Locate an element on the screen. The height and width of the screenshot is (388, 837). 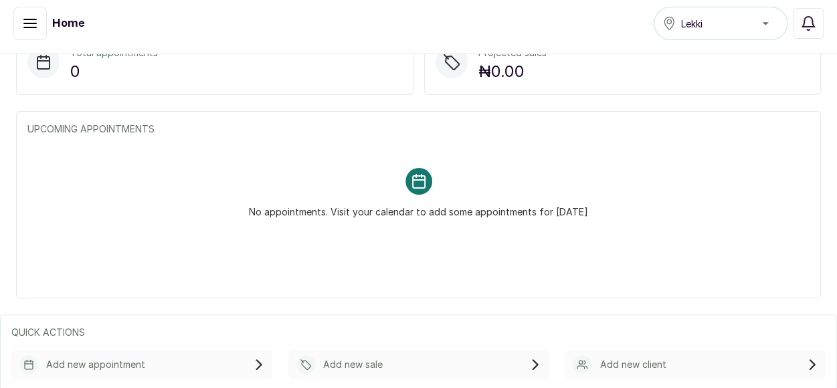
button: Lekki is located at coordinates (721, 23).